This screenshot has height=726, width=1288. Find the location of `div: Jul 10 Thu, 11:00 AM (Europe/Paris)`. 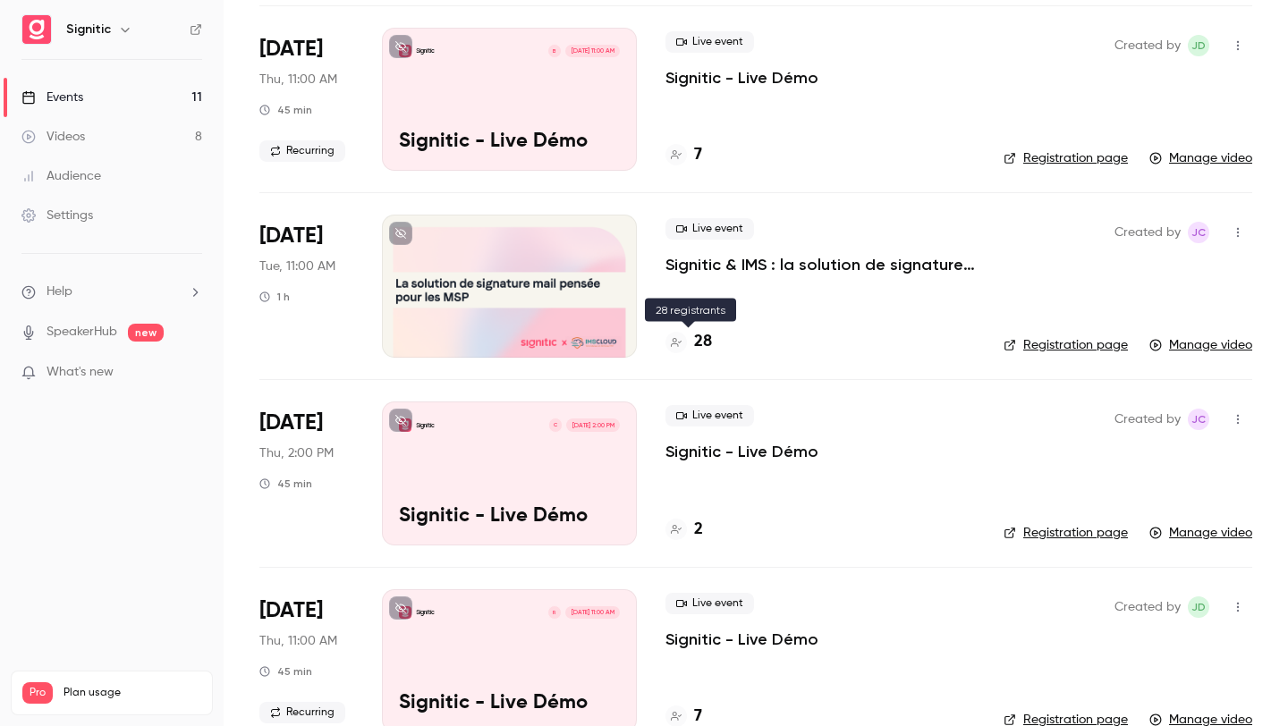

div: Jul 10 Thu, 11:00 AM (Europe/Paris) is located at coordinates (306, 99).